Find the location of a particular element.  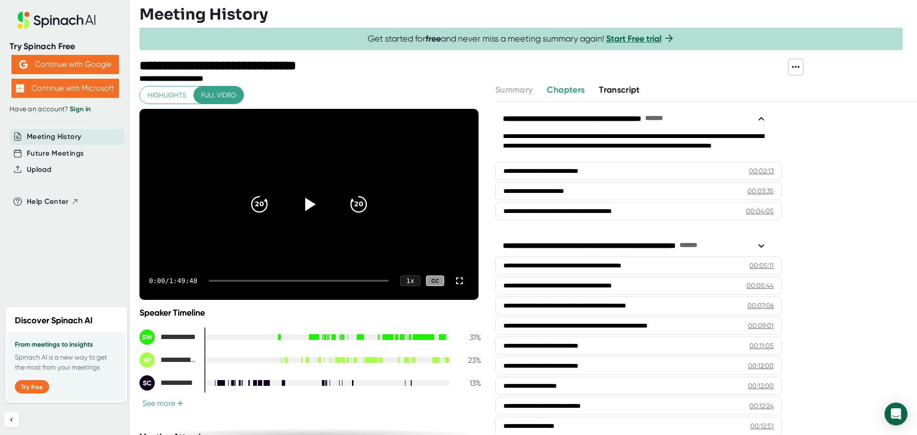

button: See more+ is located at coordinates (163, 403).